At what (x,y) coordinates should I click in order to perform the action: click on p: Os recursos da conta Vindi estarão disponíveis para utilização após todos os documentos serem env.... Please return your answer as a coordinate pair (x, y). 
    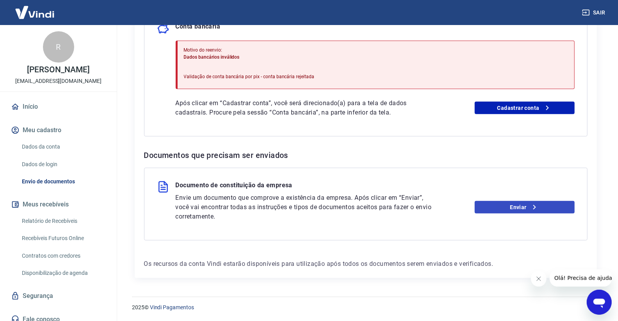
    Looking at the image, I should click on (366, 264).